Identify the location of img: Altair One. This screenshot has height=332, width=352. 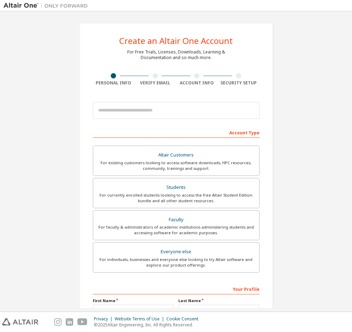
(47, 6).